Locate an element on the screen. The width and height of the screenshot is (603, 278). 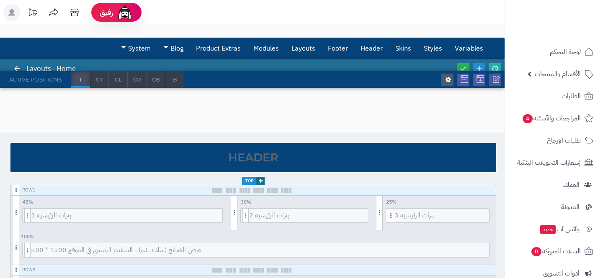
span: بنرات الرئيسية 2 is located at coordinates (308, 216).